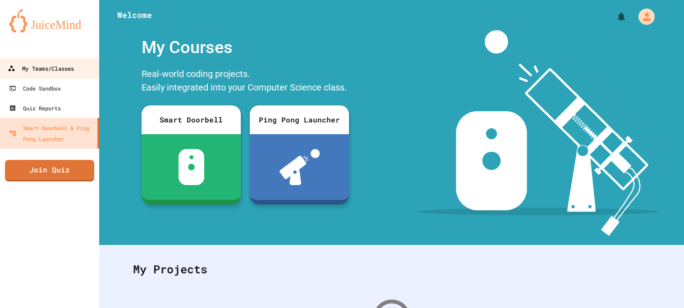  Describe the element at coordinates (41, 69) in the screenshot. I see `div: My Teams/Classes` at that location.